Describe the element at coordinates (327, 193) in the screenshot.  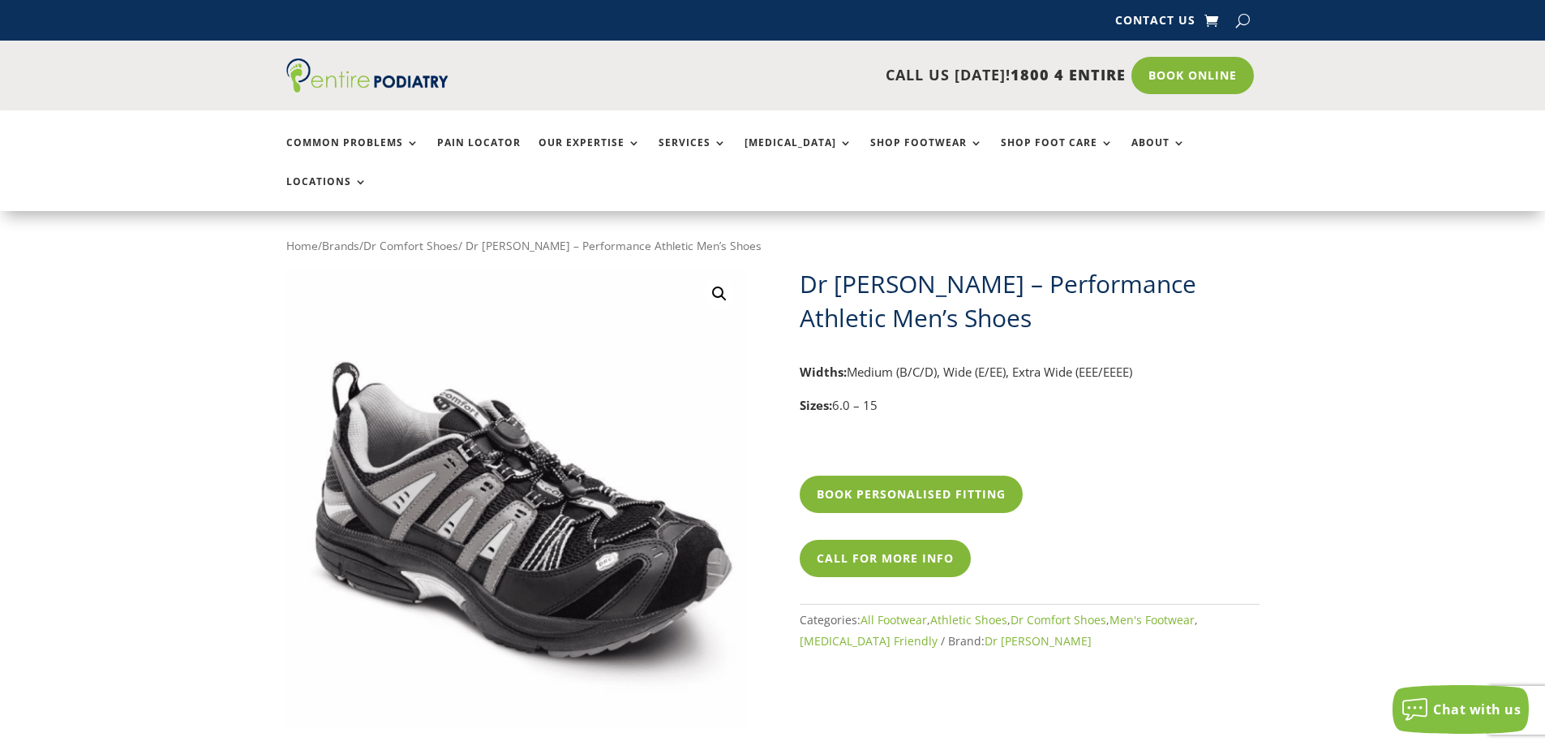
I see `a: Locations` at that location.